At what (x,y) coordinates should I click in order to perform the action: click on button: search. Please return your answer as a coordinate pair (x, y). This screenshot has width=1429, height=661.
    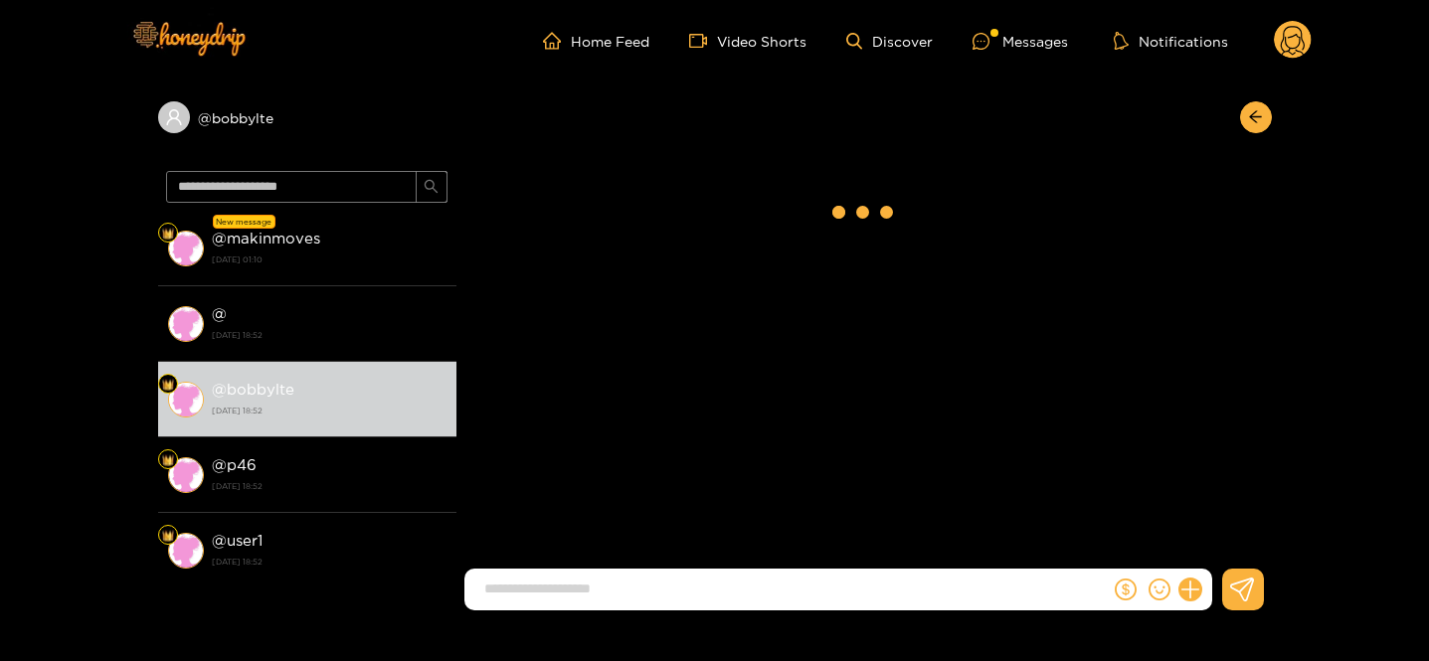
    Looking at the image, I should click on (431, 187).